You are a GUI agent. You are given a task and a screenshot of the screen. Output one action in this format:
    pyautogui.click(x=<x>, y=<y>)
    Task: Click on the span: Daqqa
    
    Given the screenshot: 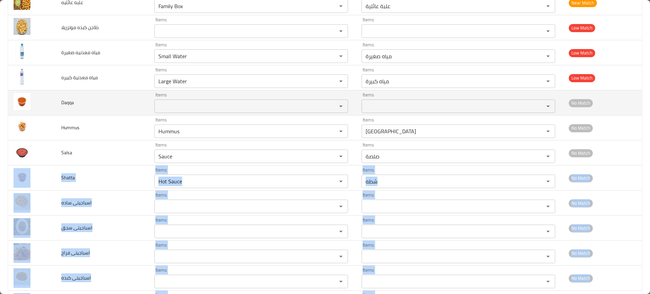 What is the action you would take?
    pyautogui.click(x=67, y=103)
    